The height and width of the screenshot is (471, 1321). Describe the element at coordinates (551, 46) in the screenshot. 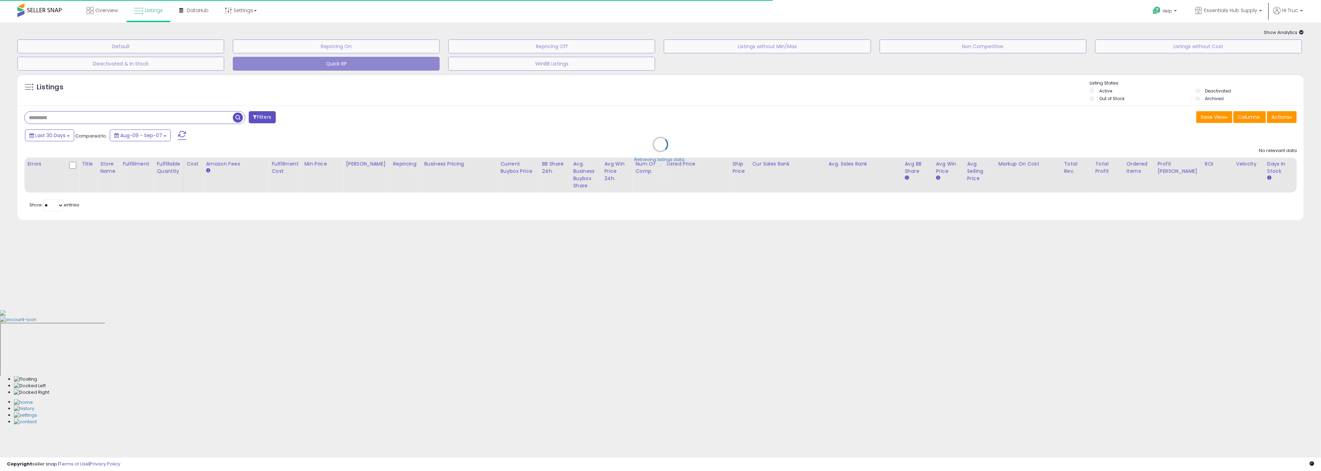

I see `button: Repricing Off` at that location.